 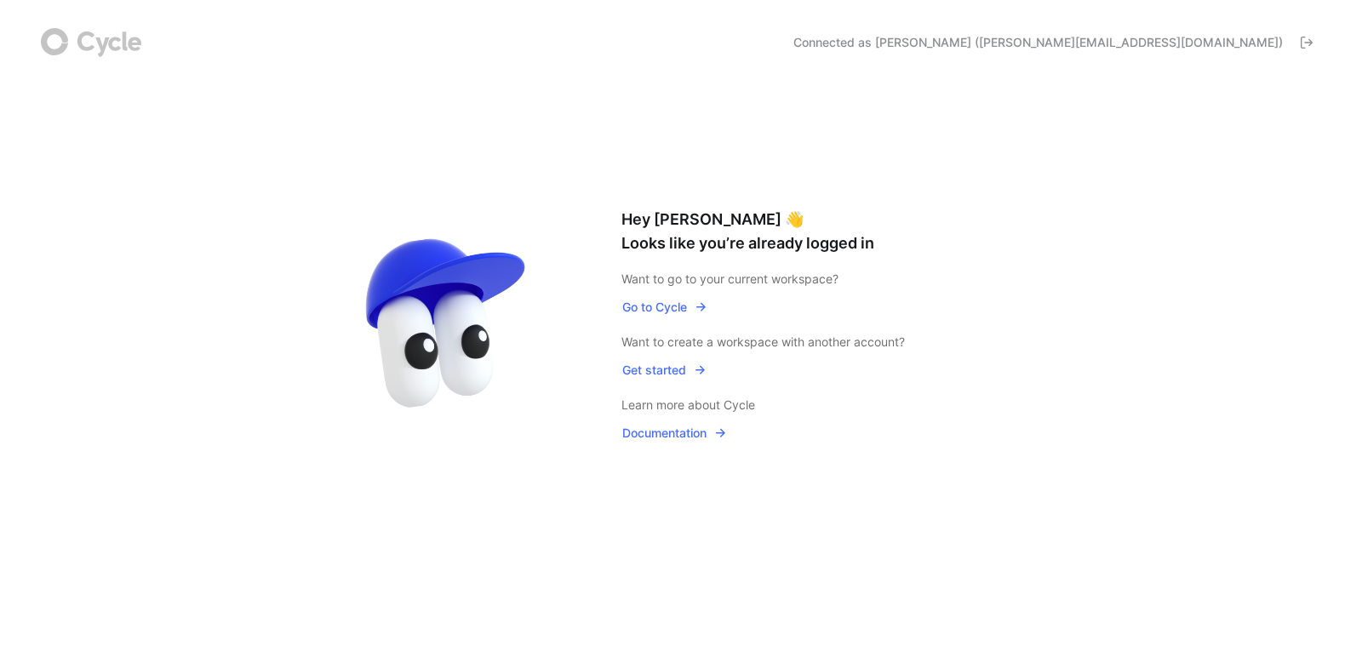 What do you see at coordinates (826, 405) in the screenshot?
I see `div: Learn more about Cycle` at bounding box center [826, 405].